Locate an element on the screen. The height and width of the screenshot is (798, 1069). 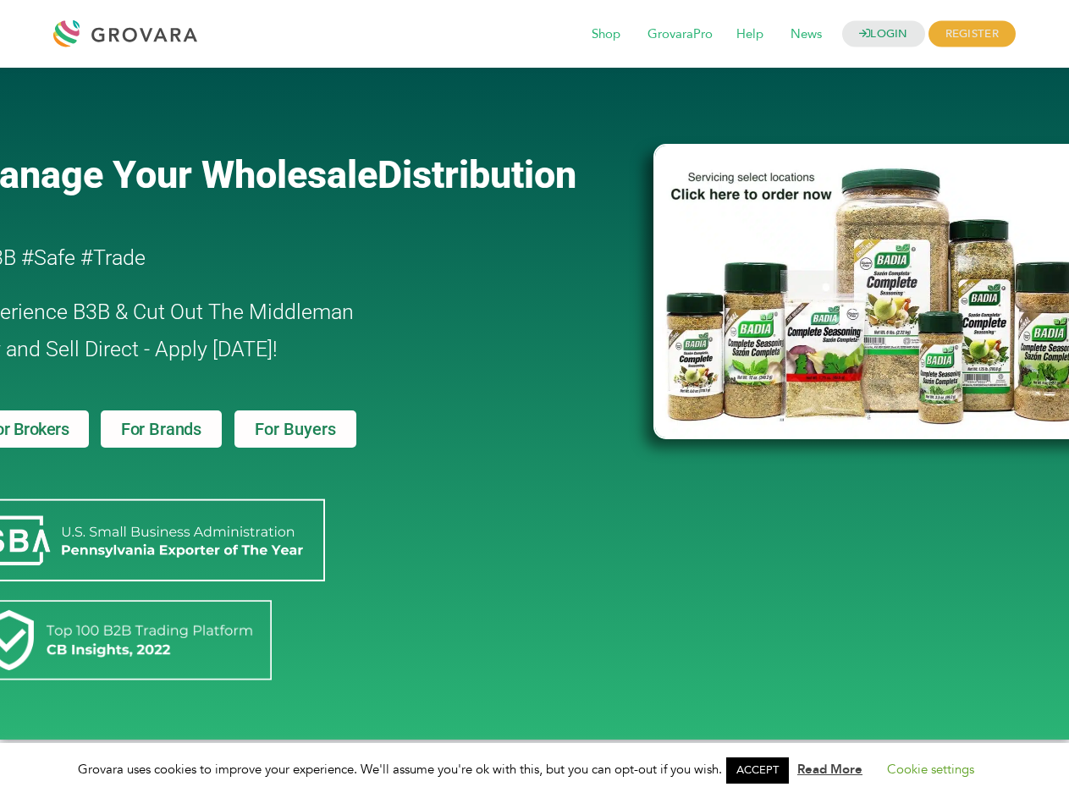
a: Shop is located at coordinates (606, 35).